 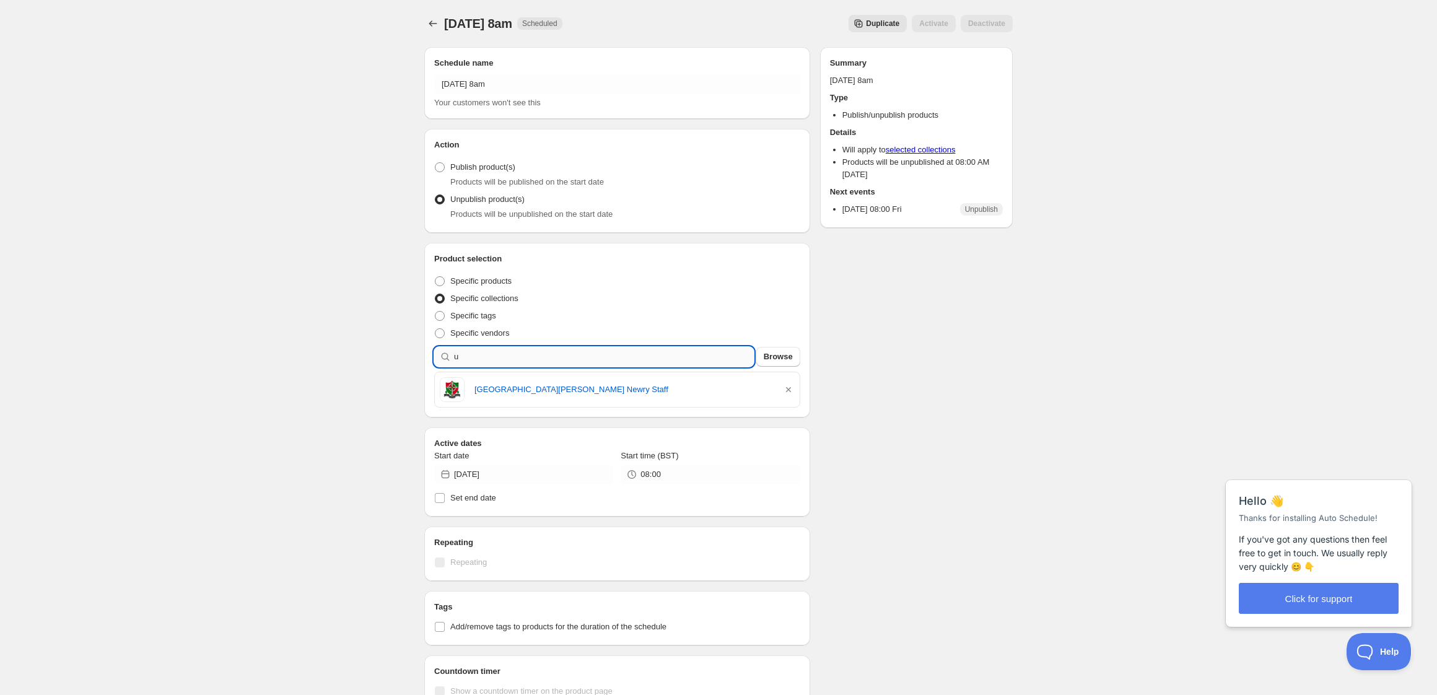 I want to click on span: Start date, so click(x=451, y=455).